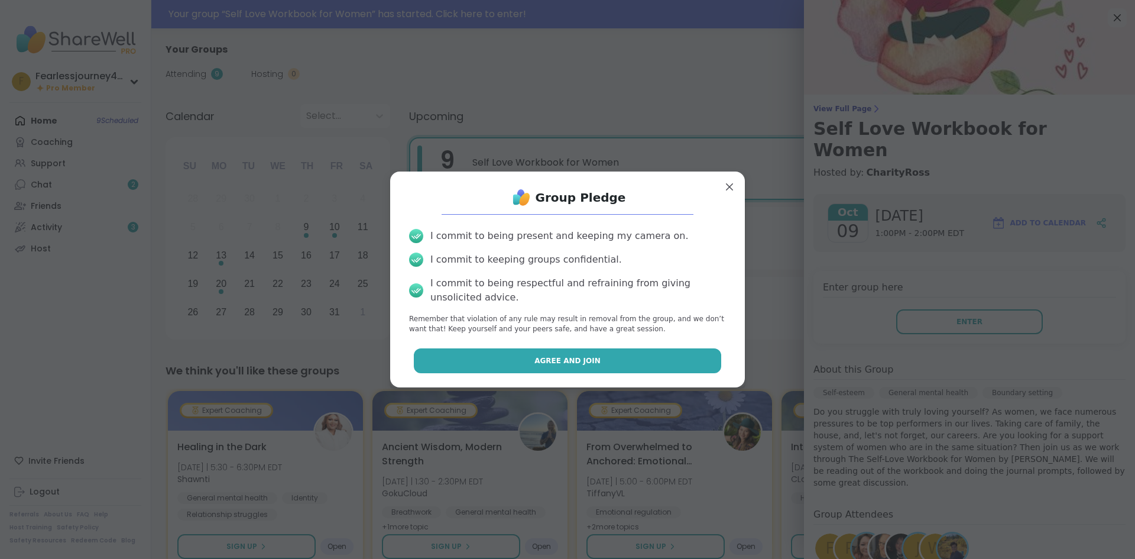  Describe the element at coordinates (567, 361) in the screenshot. I see `span: Agree and Join` at that location.